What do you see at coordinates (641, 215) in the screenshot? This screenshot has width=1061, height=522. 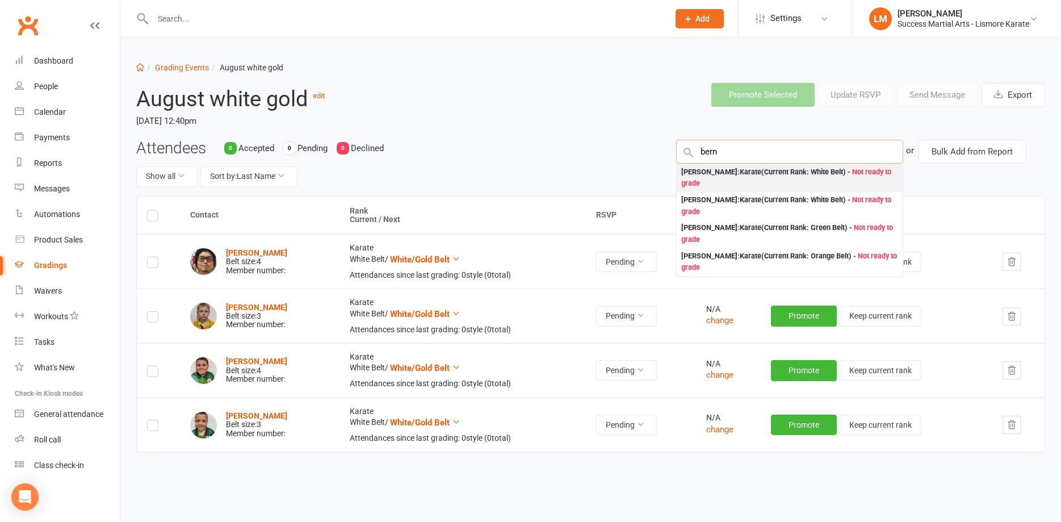 I see `th: RSVP` at bounding box center [641, 215].